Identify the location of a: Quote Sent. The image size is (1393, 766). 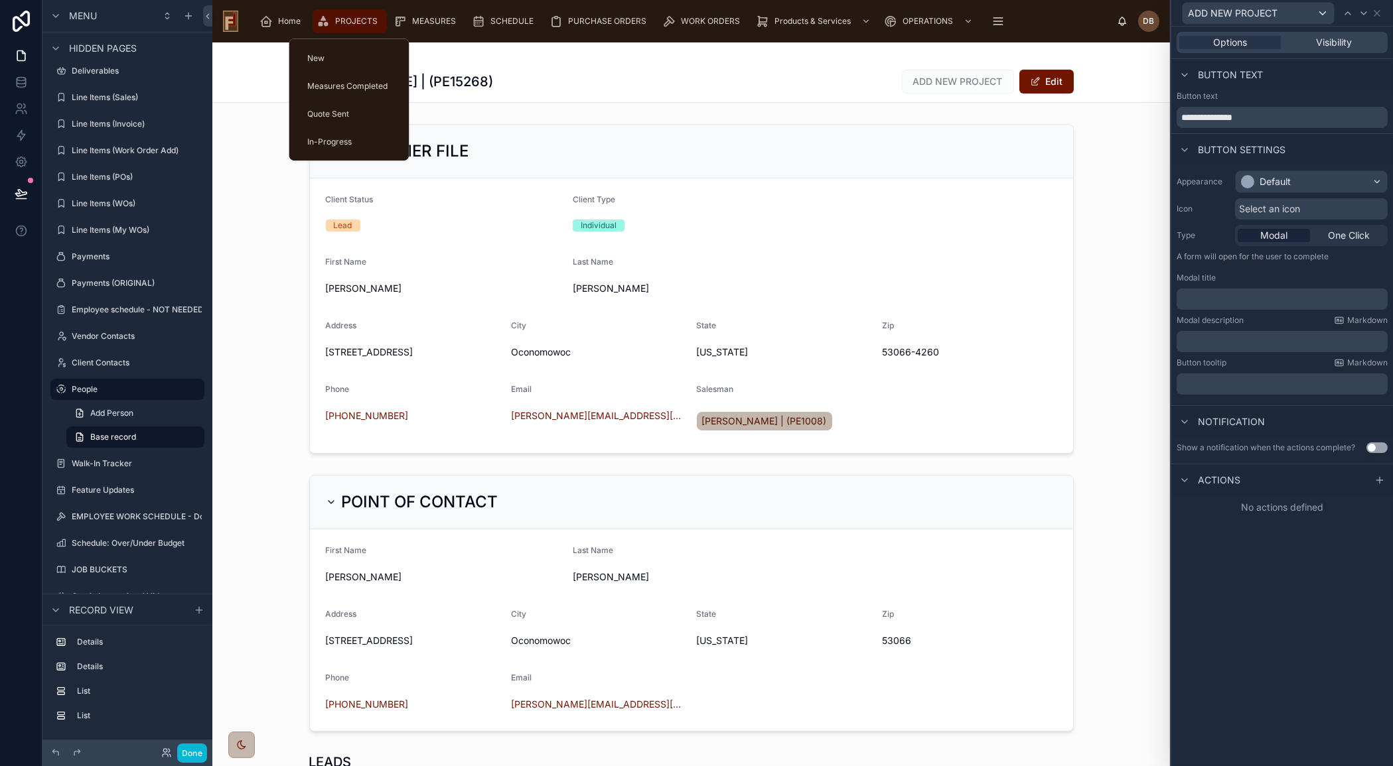
(348, 114).